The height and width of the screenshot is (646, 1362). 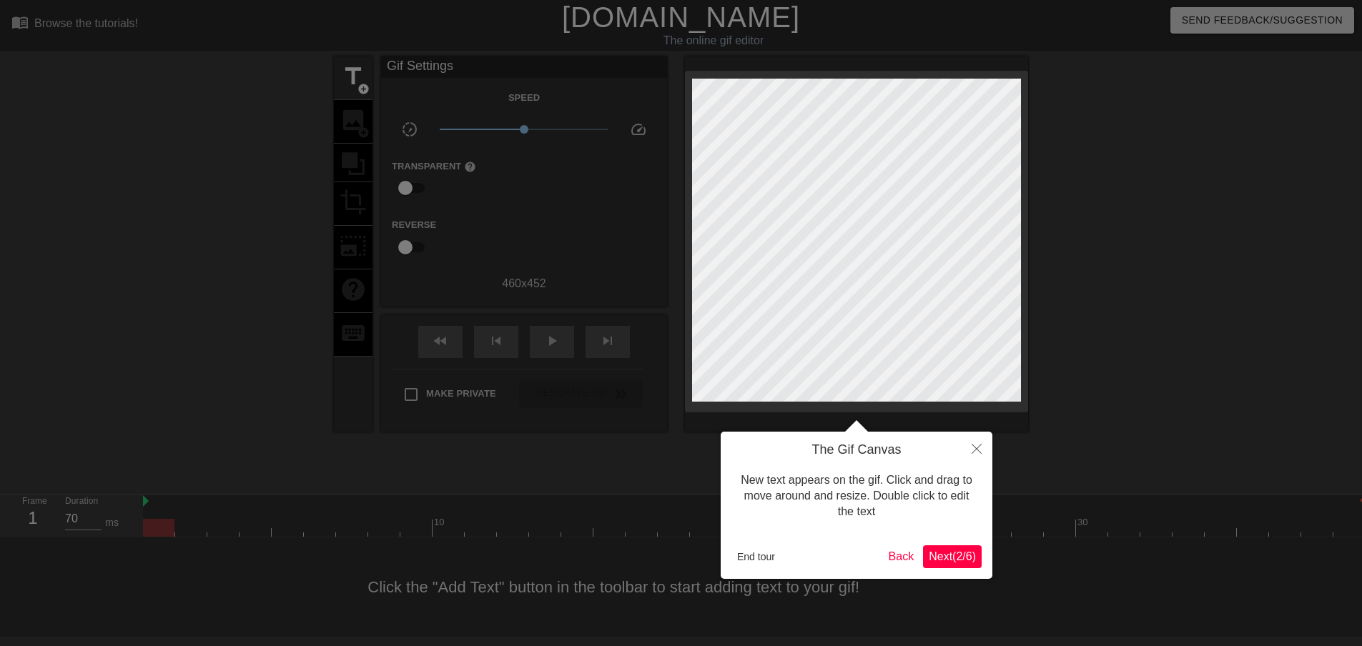 What do you see at coordinates (857, 451) in the screenshot?
I see `h4: The Gif Canvas` at bounding box center [857, 451].